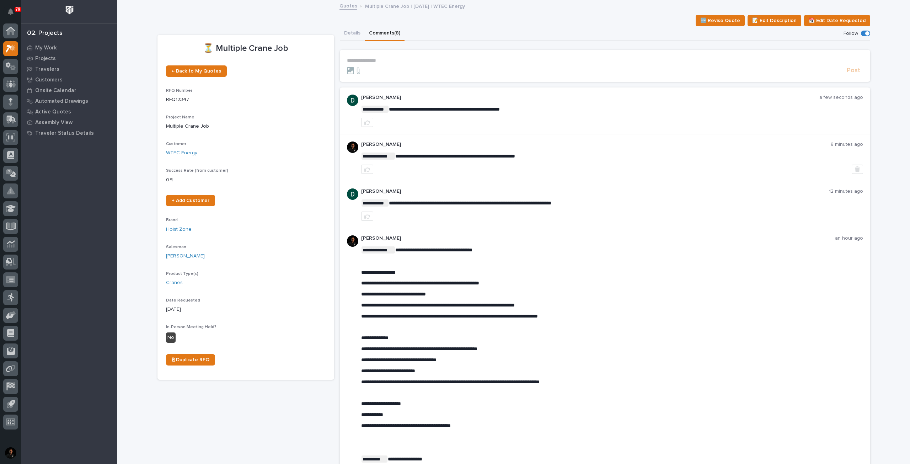 The height and width of the screenshot is (464, 910). I want to click on button: Comments (8), so click(385, 34).